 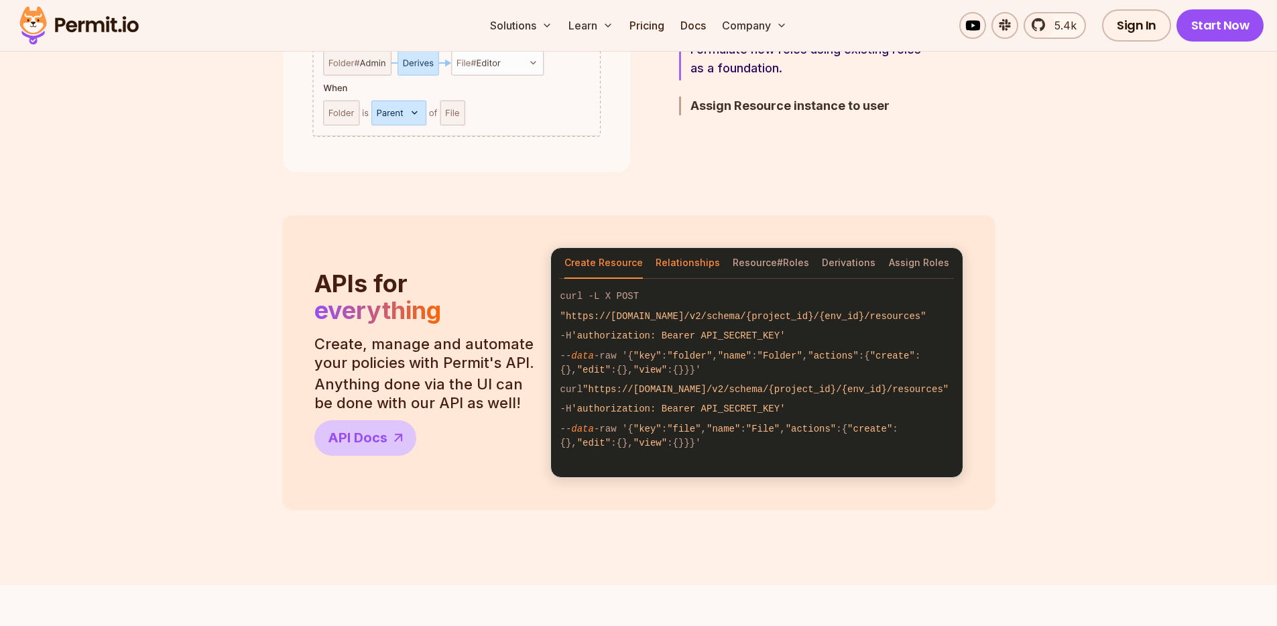 I want to click on button: Assign Roles, so click(x=919, y=263).